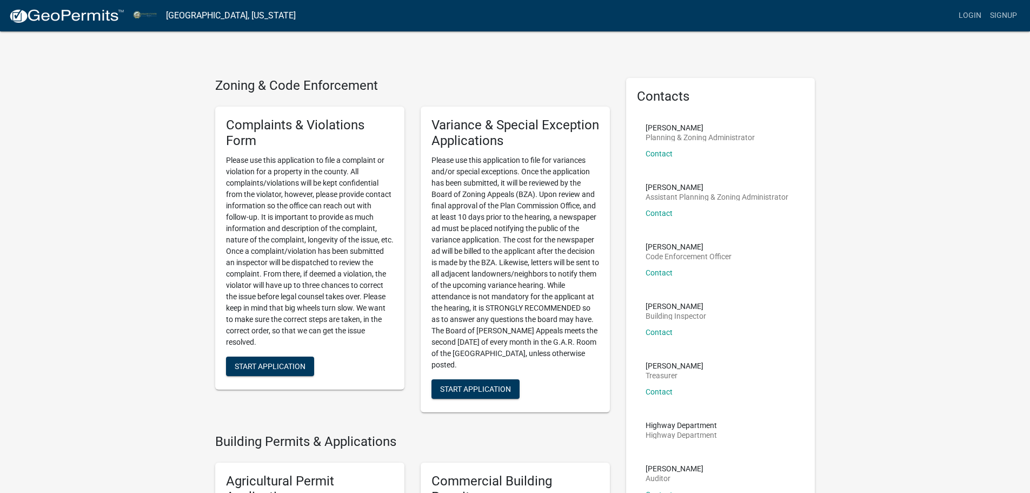 The width and height of the screenshot is (1030, 493). What do you see at coordinates (515, 262) in the screenshot?
I see `p: Please use this application to file for variances and/or special exceptions. Once the application...` at bounding box center [515, 262].